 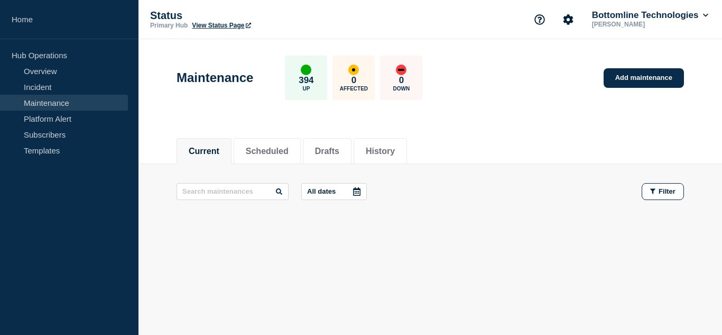 What do you see at coordinates (650, 15) in the screenshot?
I see `button: Bottomline Technologies` at bounding box center [650, 15].